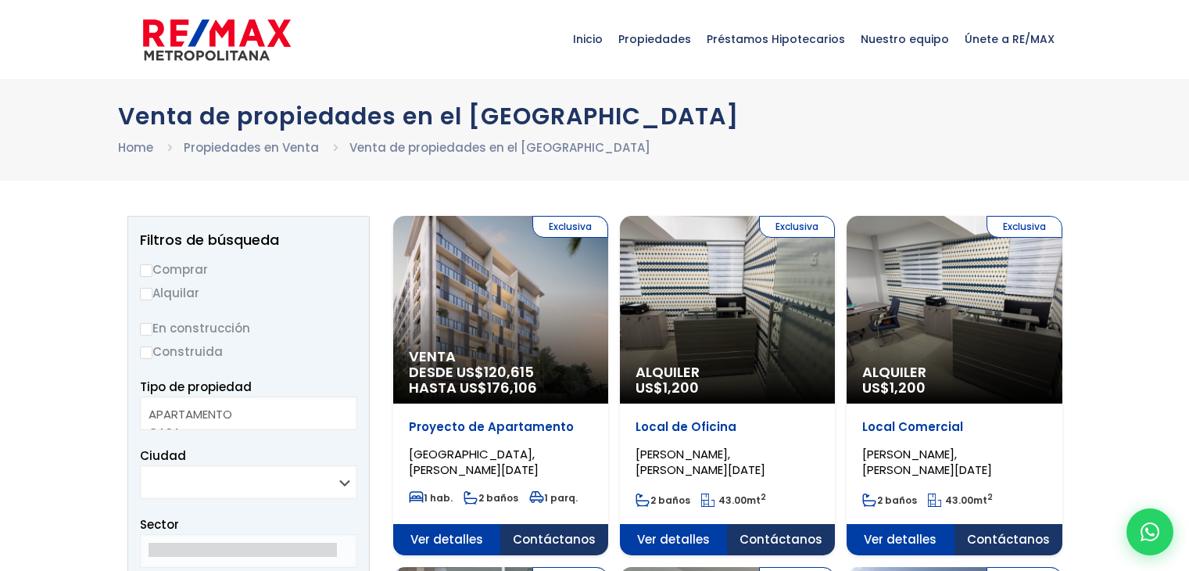  I want to click on option: CASA, so click(242, 432).